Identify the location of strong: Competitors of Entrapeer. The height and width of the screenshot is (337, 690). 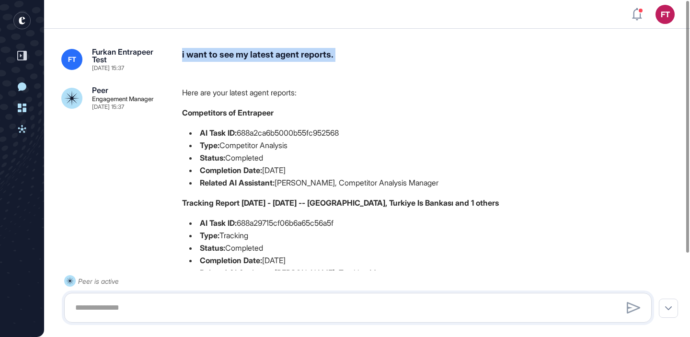
(228, 113).